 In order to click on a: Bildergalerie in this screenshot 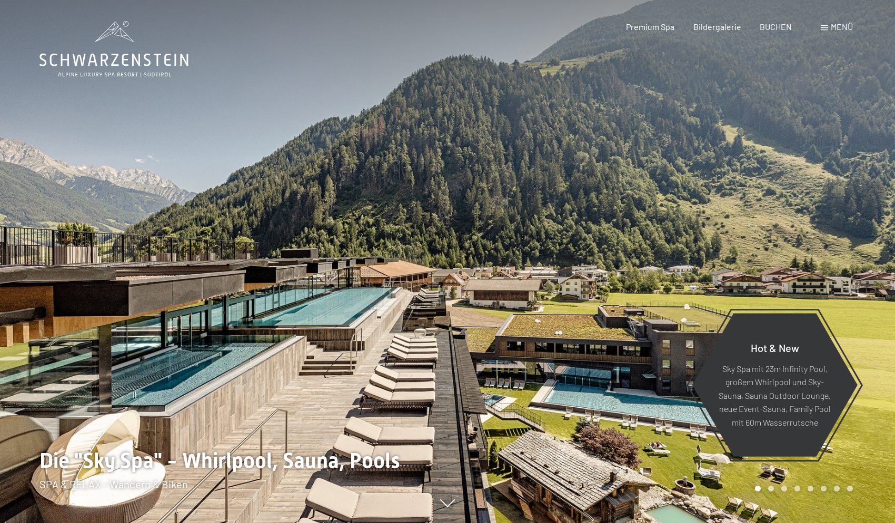, I will do `click(717, 26)`.